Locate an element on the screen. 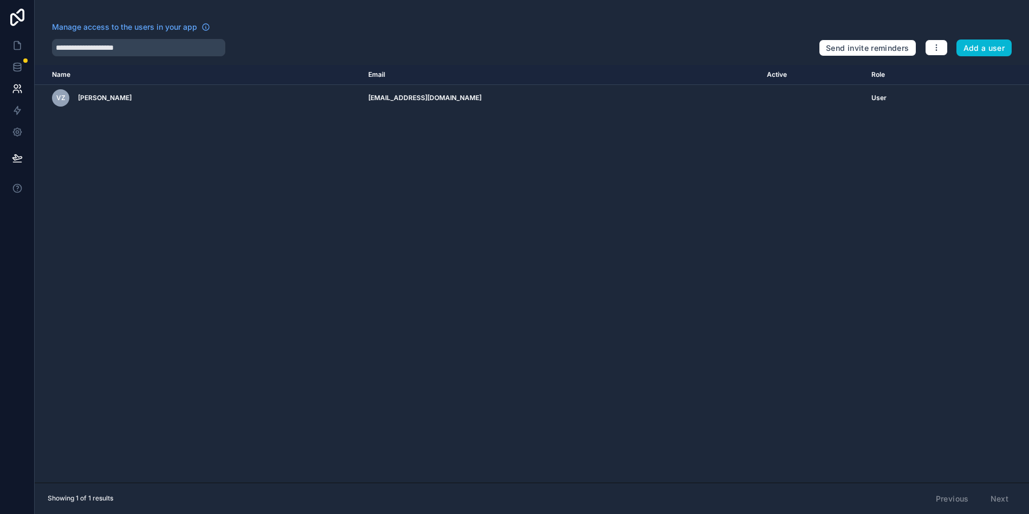 The image size is (1029, 514). span: Manage access to the users in your app is located at coordinates (125, 27).